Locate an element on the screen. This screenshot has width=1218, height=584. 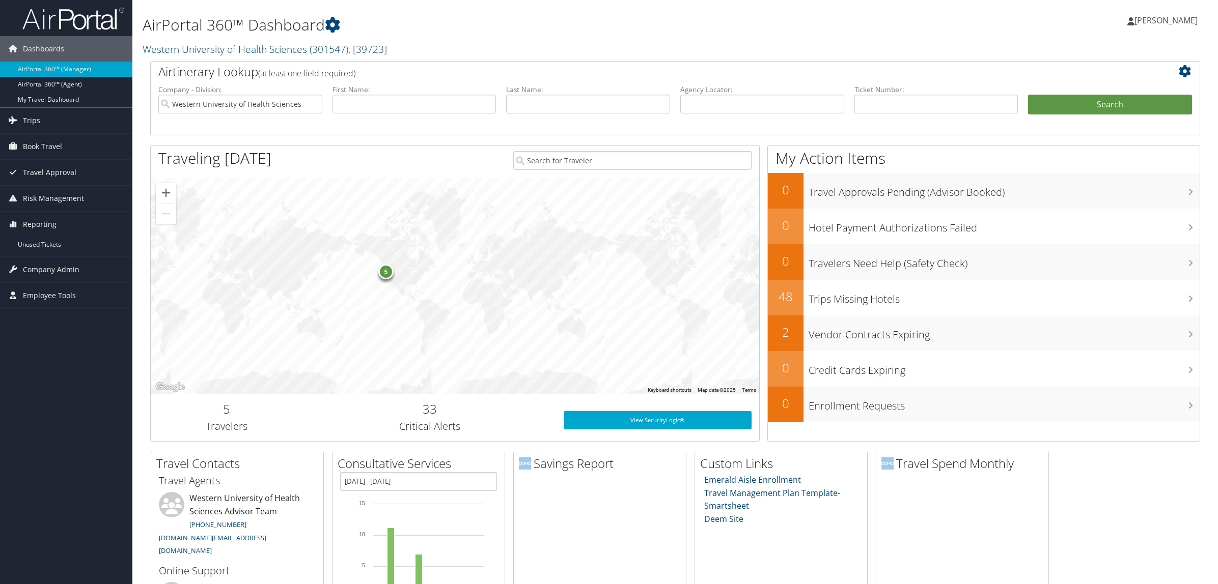
span: Employee Tools is located at coordinates (49, 296).